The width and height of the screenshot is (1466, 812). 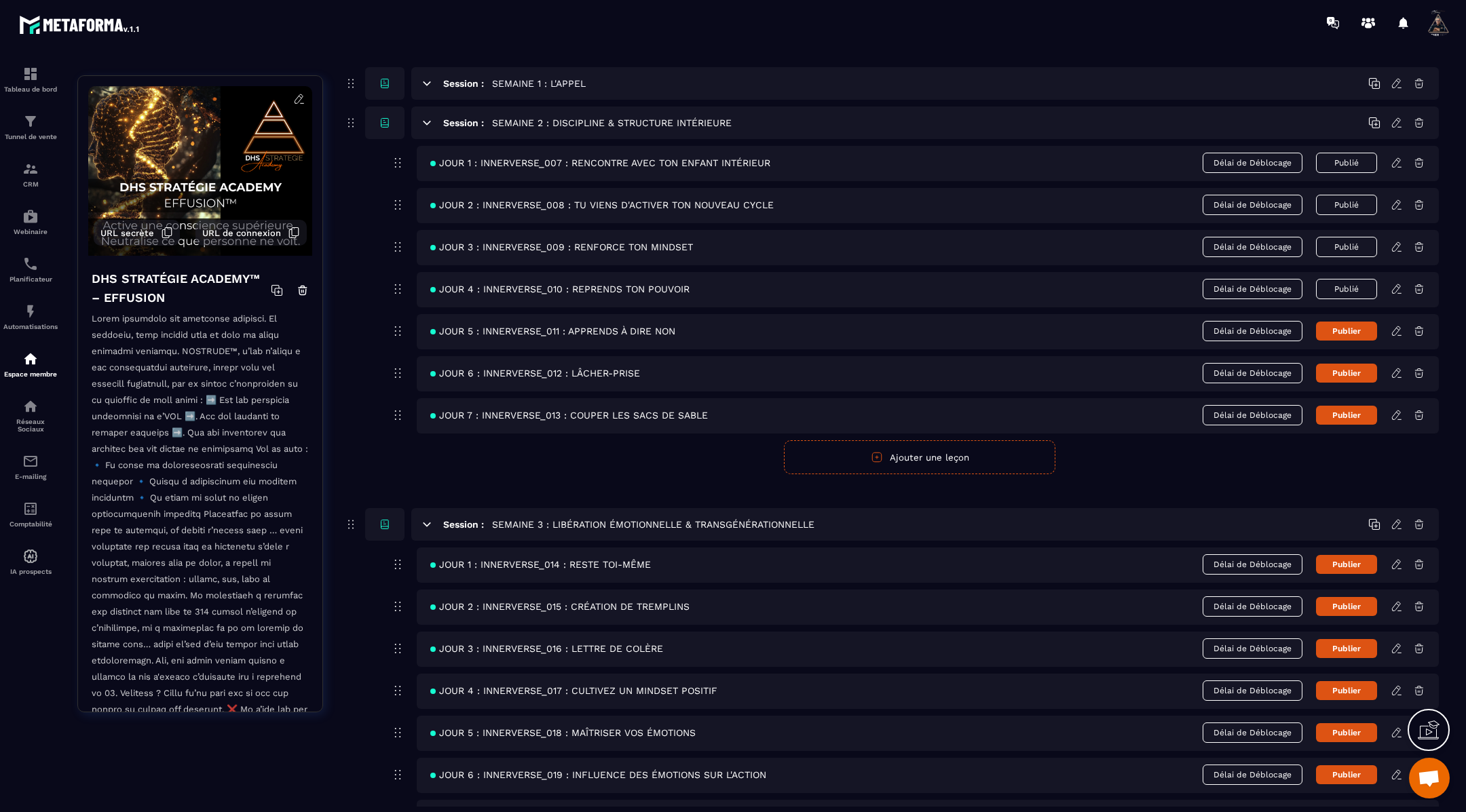 What do you see at coordinates (1430, 778) in the screenshot?
I see `a: Ouvrir le chat` at bounding box center [1430, 778].